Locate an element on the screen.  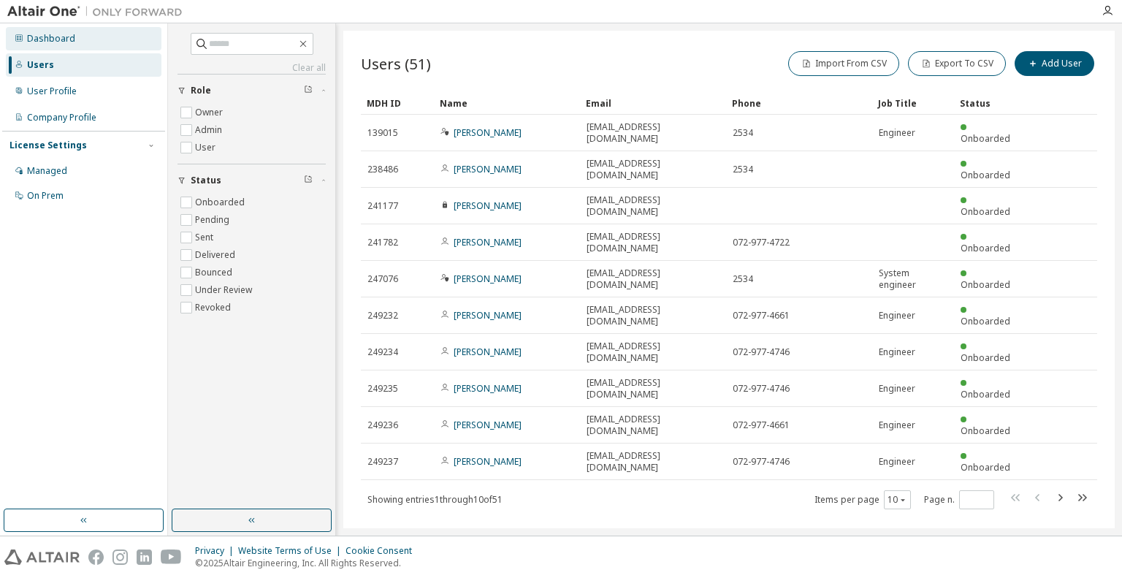
div: Phone is located at coordinates (799, 103).